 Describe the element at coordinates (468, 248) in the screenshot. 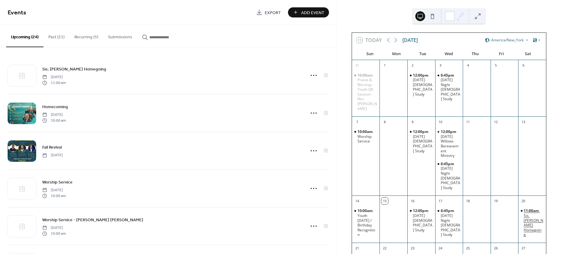

I see `div: 25` at that location.